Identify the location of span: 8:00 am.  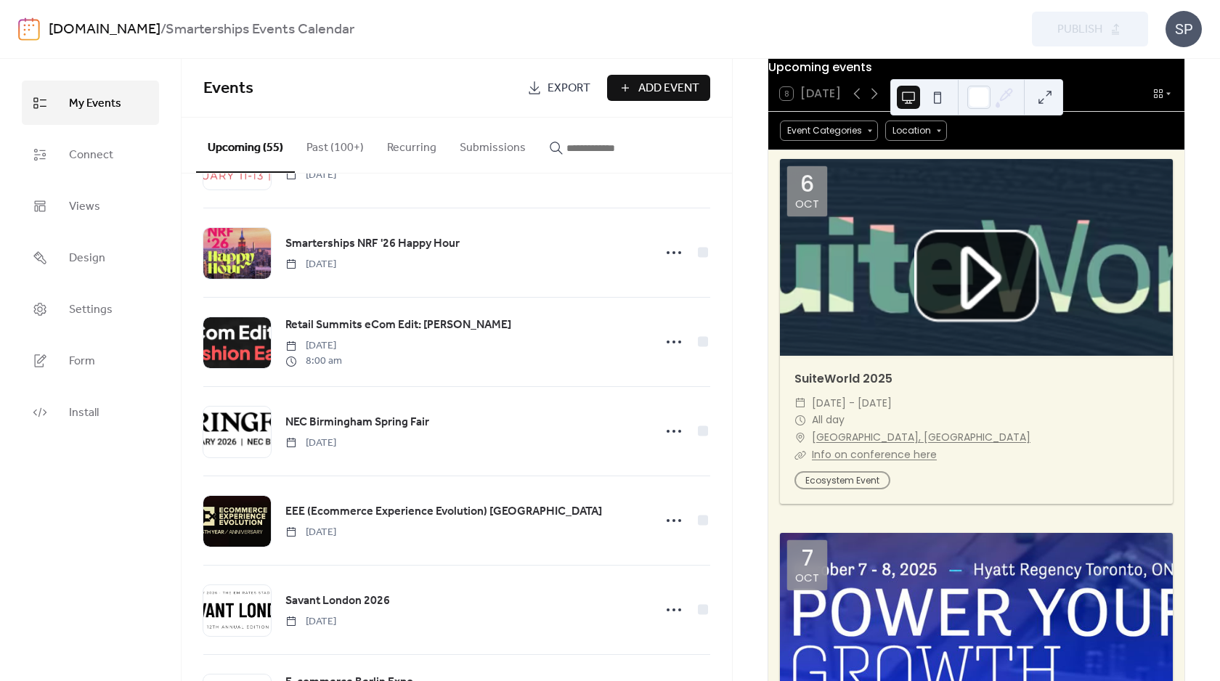
(314, 361).